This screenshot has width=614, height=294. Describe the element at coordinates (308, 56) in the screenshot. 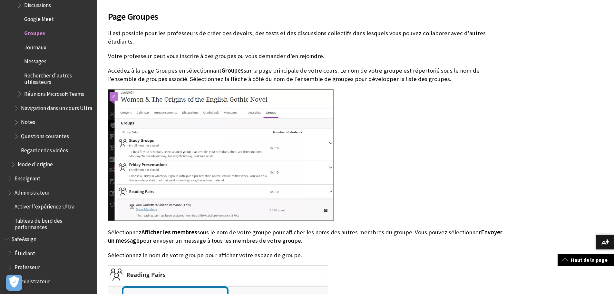

I see `p: Votre professeur peut vous inscrire à des groupes ou vous demander d'en rejoindre.` at that location.